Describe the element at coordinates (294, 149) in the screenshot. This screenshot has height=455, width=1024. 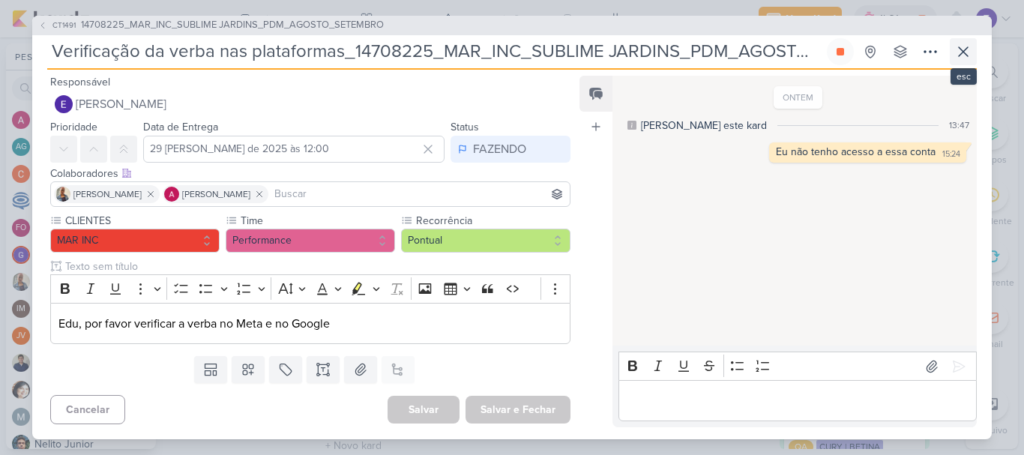
I see `input: Select a date` at that location.